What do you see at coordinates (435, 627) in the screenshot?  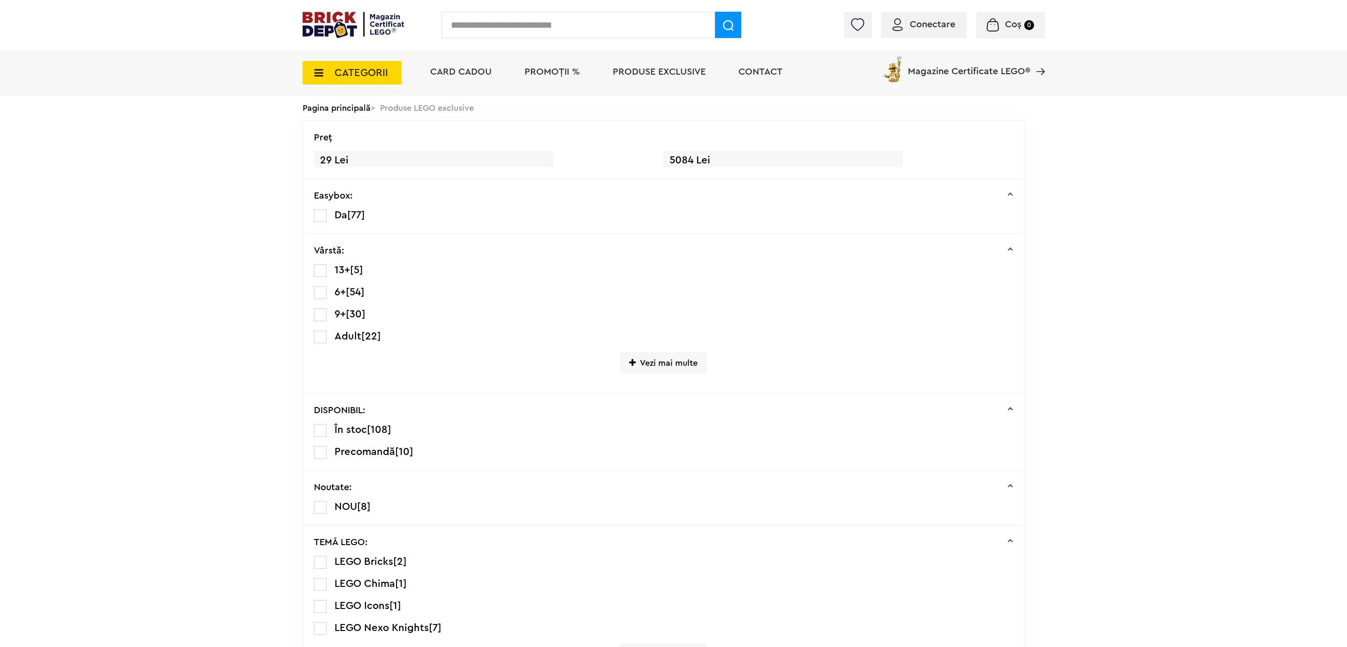 I see `span: [7]` at bounding box center [435, 627].